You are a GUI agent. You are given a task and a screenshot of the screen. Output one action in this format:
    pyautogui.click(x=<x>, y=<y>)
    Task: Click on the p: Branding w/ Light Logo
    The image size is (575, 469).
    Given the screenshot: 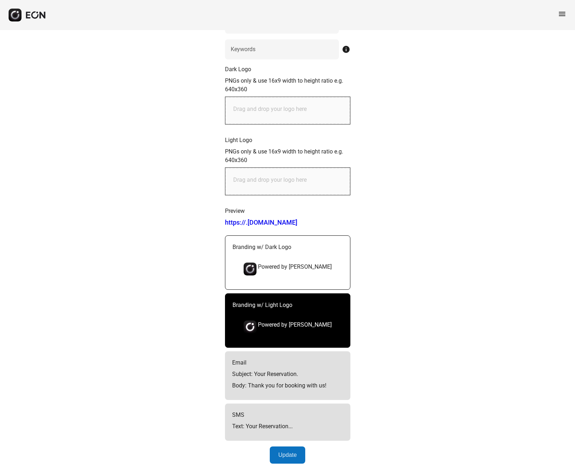 What is the action you would take?
    pyautogui.click(x=287, y=305)
    